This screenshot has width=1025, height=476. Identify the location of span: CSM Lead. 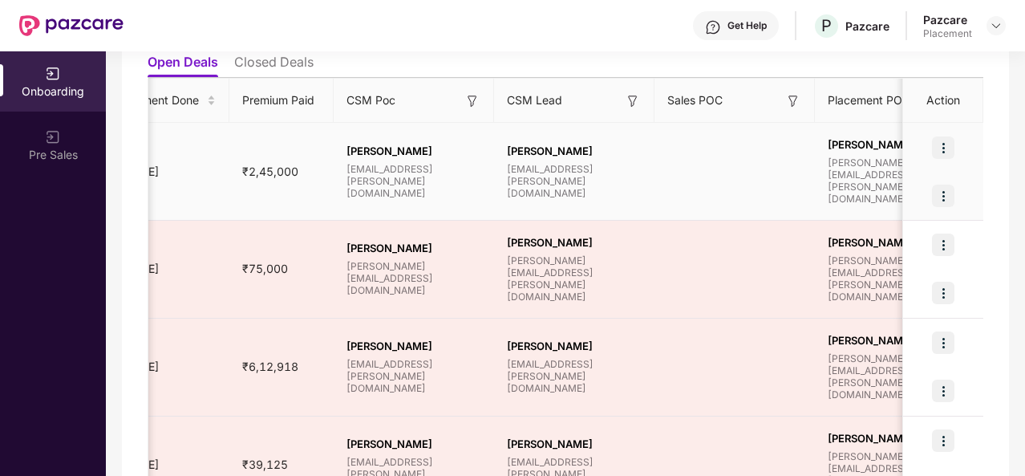
(534, 100).